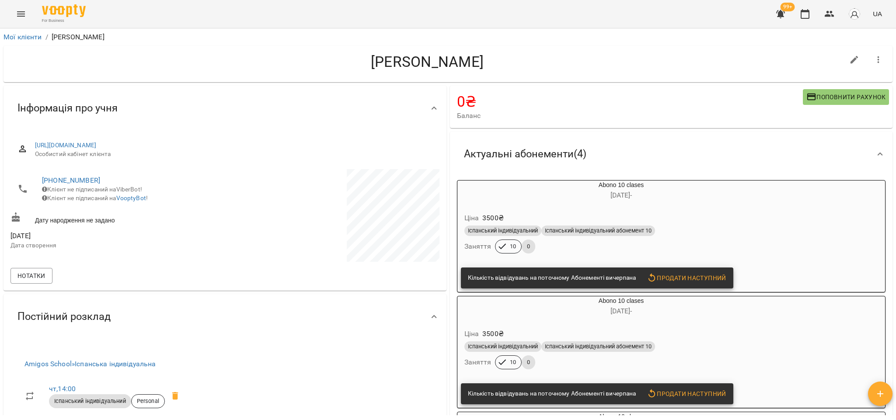 Image resolution: width=896 pixels, height=420 pixels. I want to click on span: Актуальні абонементи ( 4 ), so click(525, 154).